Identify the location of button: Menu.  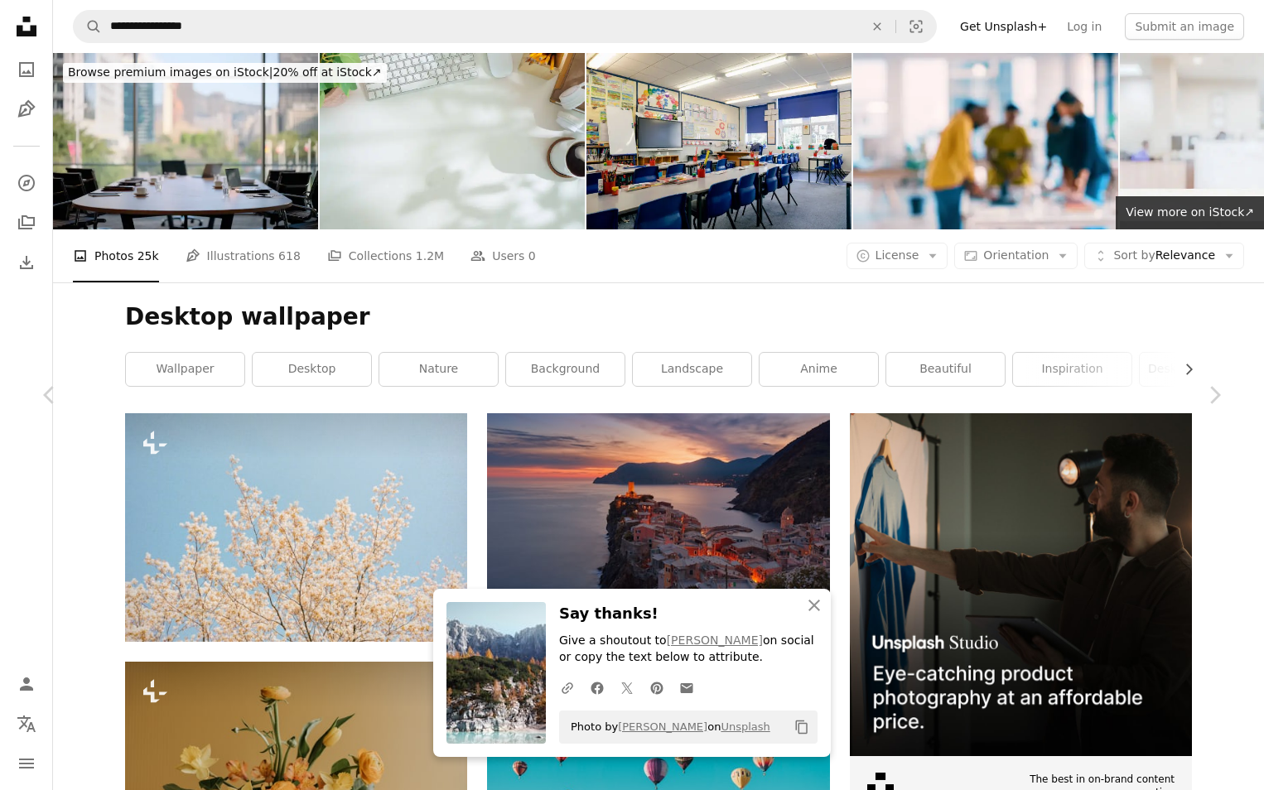
(27, 764).